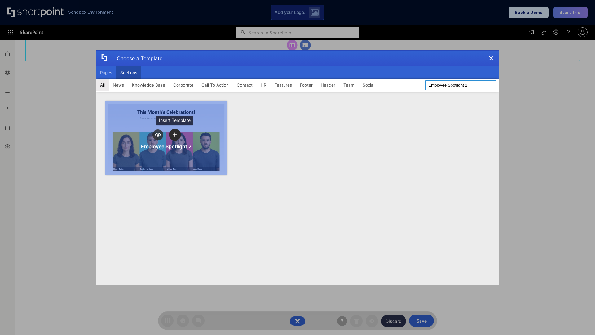 This screenshot has height=335, width=595. What do you see at coordinates (263, 85) in the screenshot?
I see `button: HR` at bounding box center [263, 85].